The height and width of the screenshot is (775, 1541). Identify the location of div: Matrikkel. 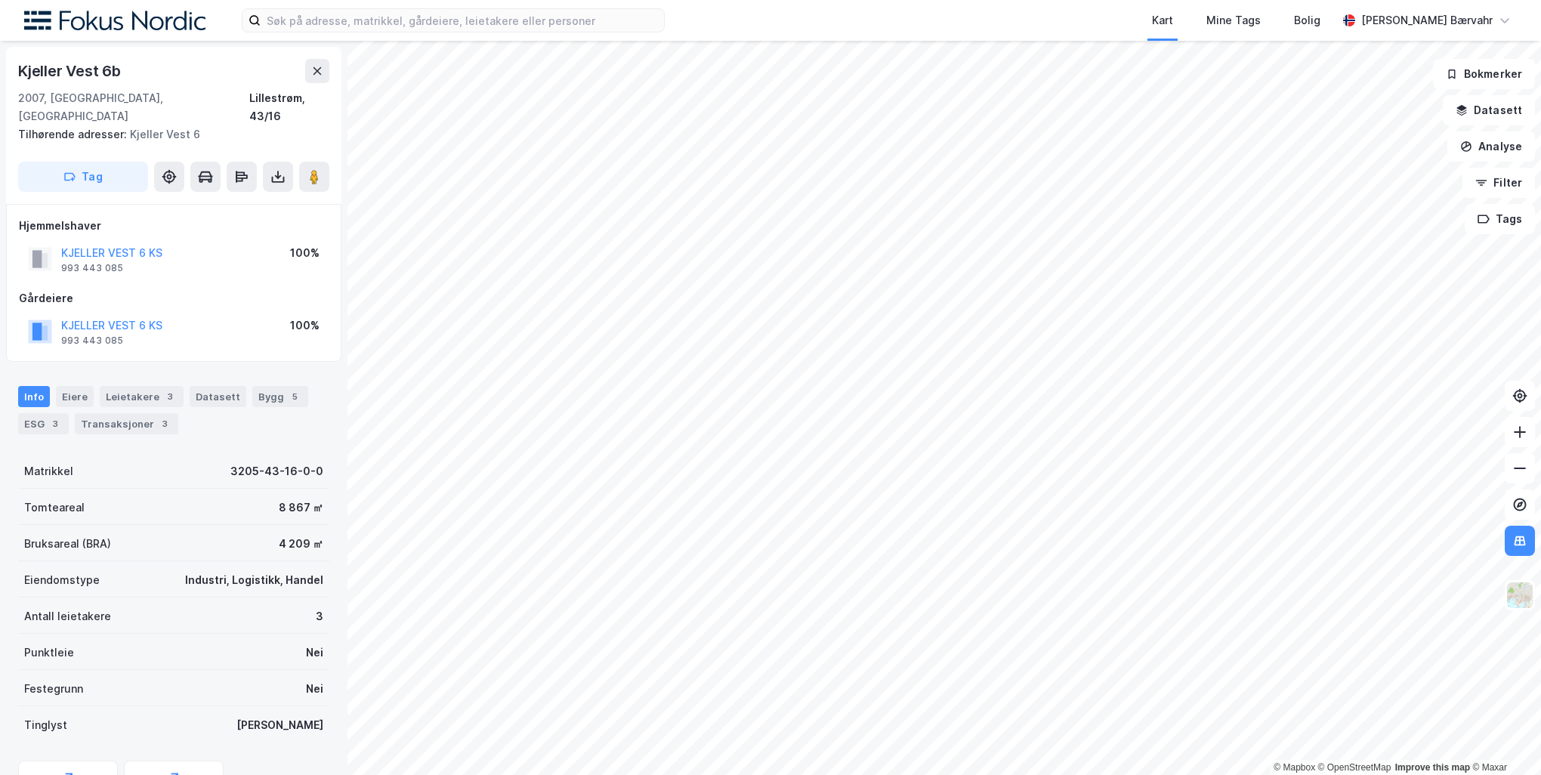
(48, 472).